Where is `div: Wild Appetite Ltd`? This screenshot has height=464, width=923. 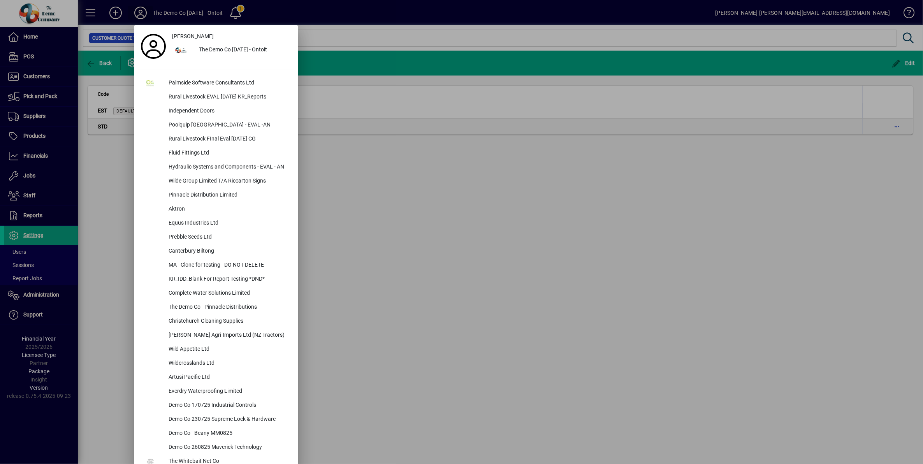
div: Wild Appetite Ltd is located at coordinates (228, 350).